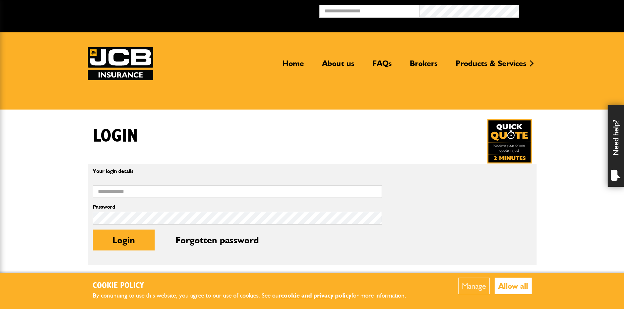  I want to click on a: Products & Services, so click(491, 66).